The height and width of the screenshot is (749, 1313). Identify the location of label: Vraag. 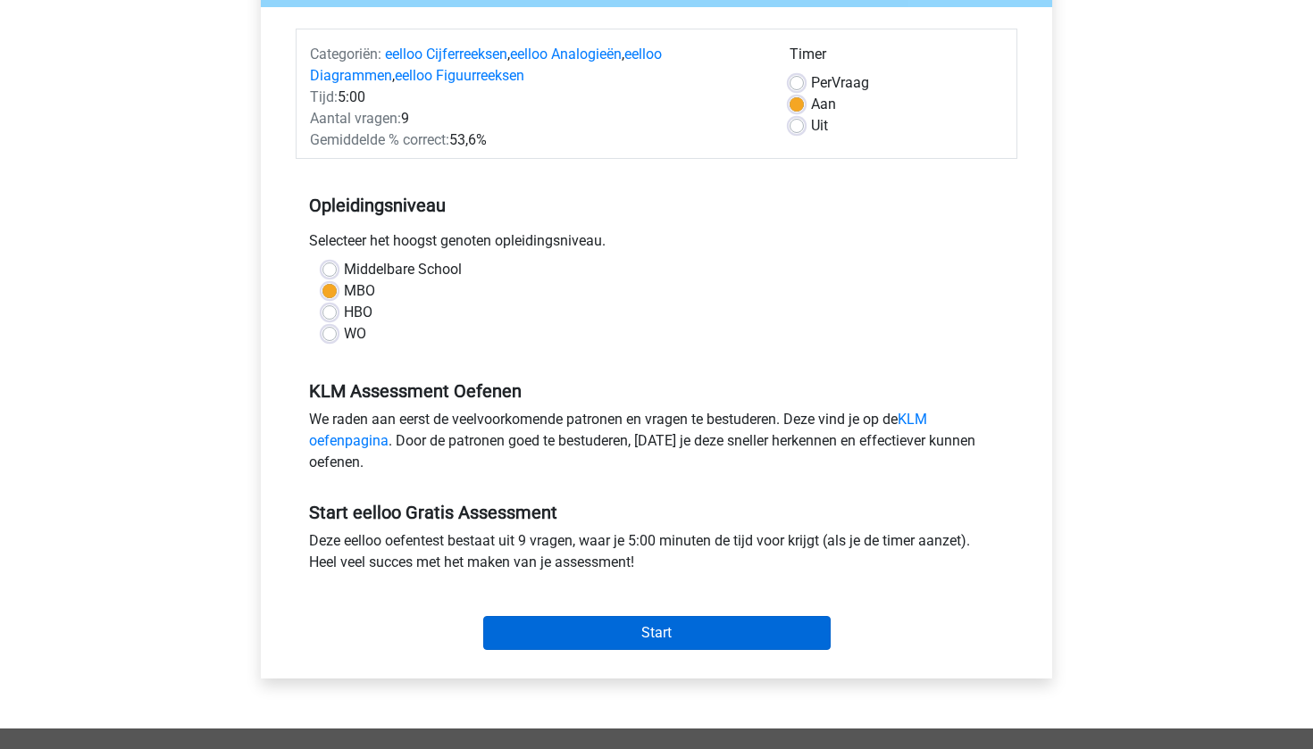
(840, 83).